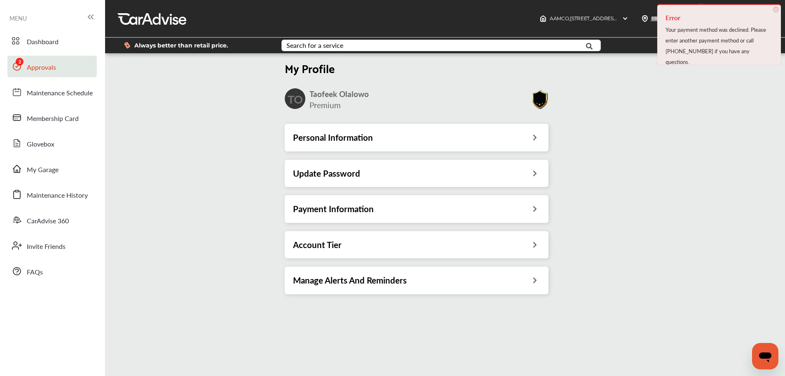  I want to click on h2: My Profile, so click(417, 68).